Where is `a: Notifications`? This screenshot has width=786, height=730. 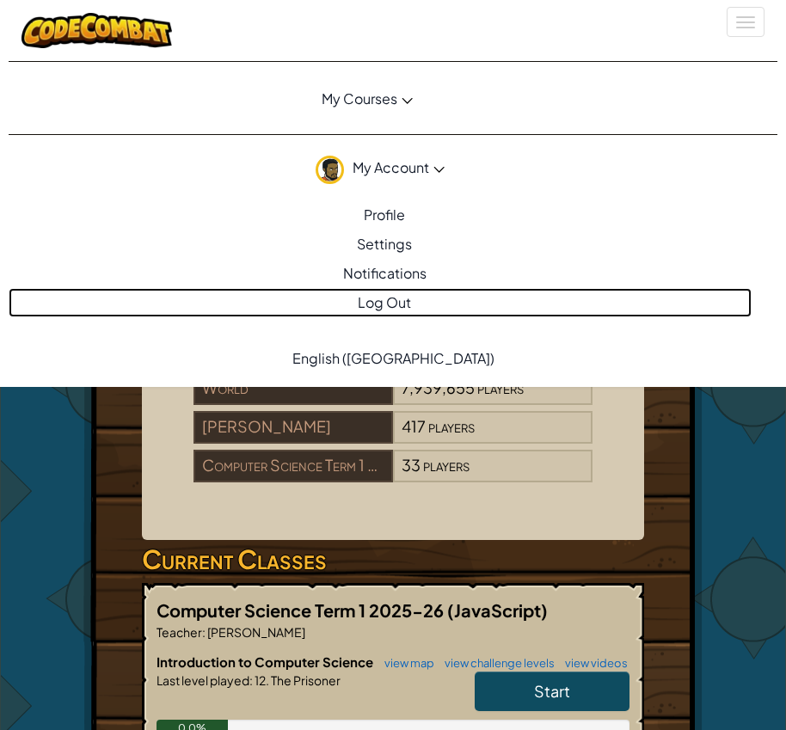
a: Notifications is located at coordinates (380, 274).